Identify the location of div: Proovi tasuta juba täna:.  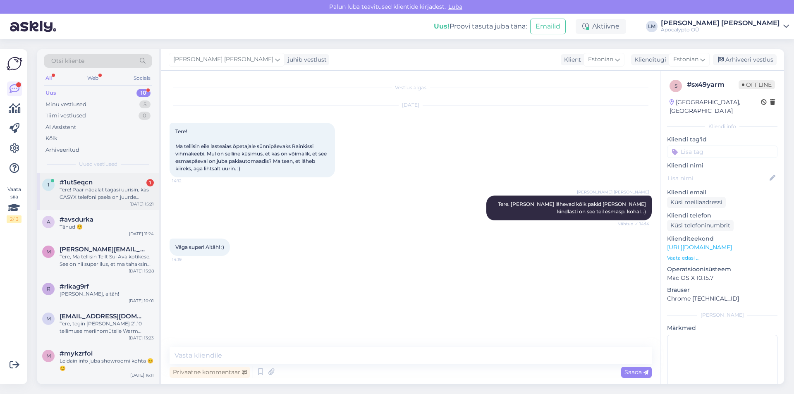
(480, 26).